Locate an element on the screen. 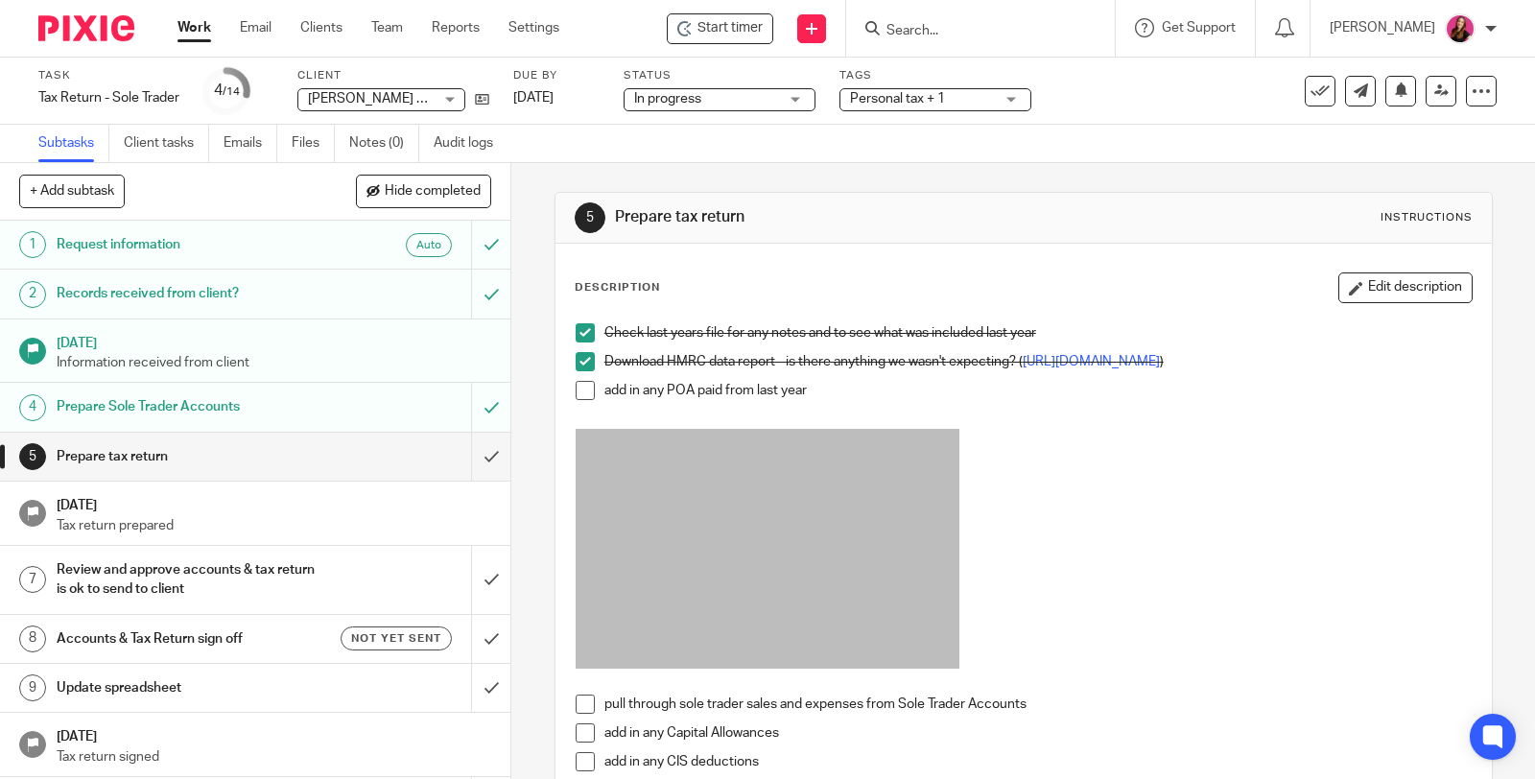 The width and height of the screenshot is (1535, 779). h1: Accounts & Tax Return sign off is located at coordinates (188, 639).